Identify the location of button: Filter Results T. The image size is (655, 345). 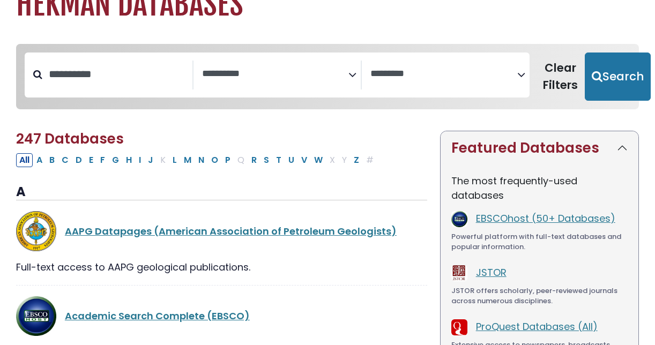
(279, 160).